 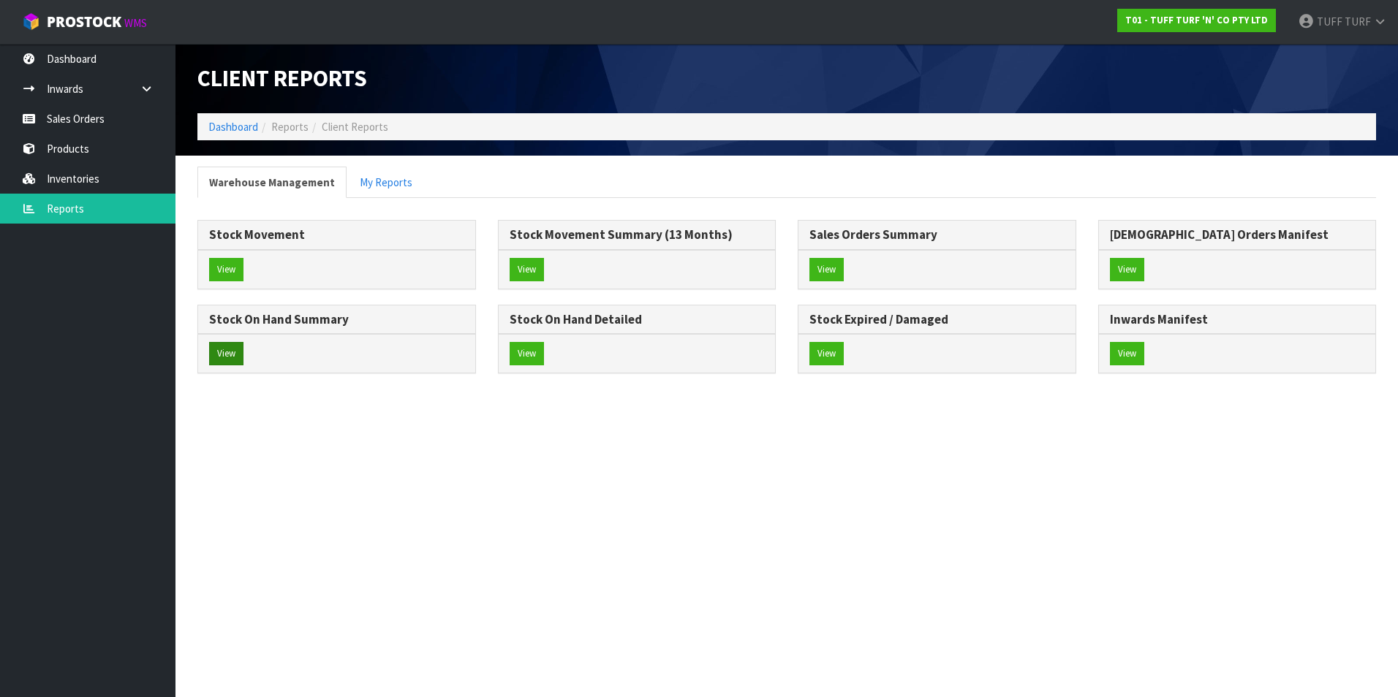 What do you see at coordinates (31, 21) in the screenshot?
I see `img: cube-alt.png` at bounding box center [31, 21].